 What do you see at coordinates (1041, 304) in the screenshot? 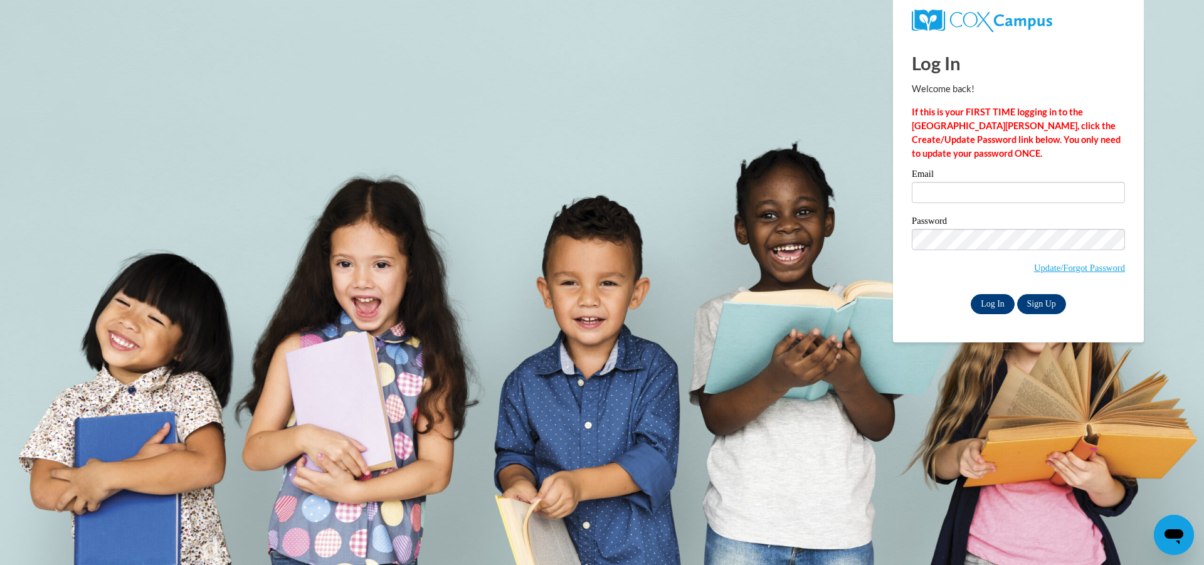
I see `a: Sign Up` at bounding box center [1041, 304].